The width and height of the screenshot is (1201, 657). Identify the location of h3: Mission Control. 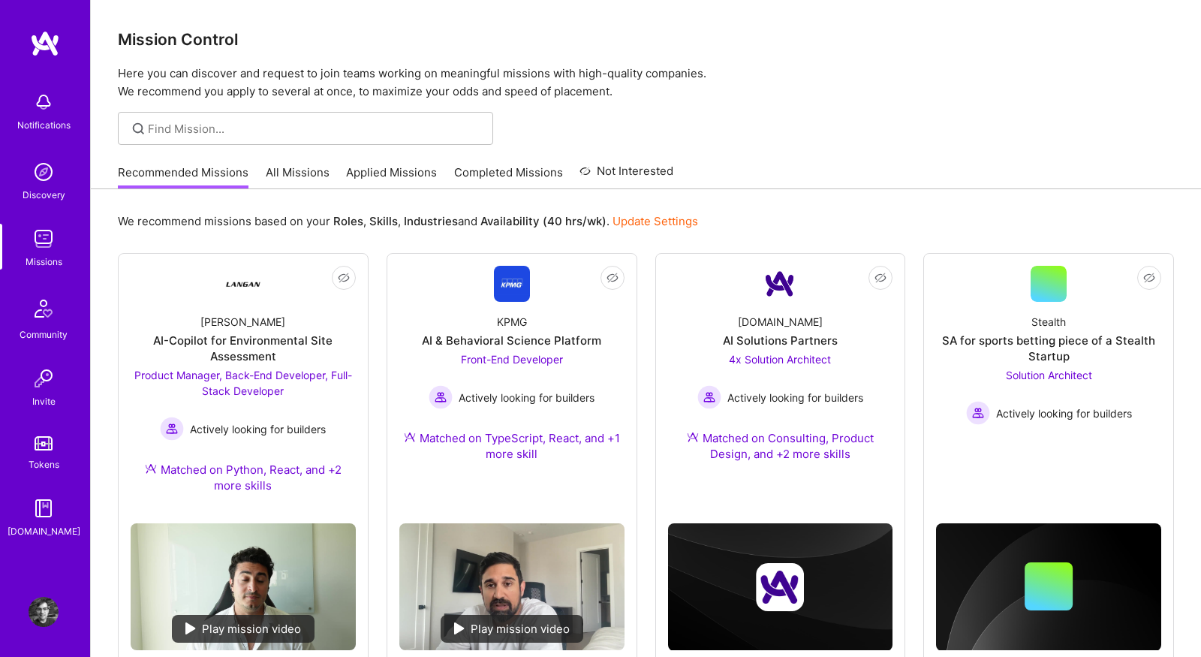
(646, 39).